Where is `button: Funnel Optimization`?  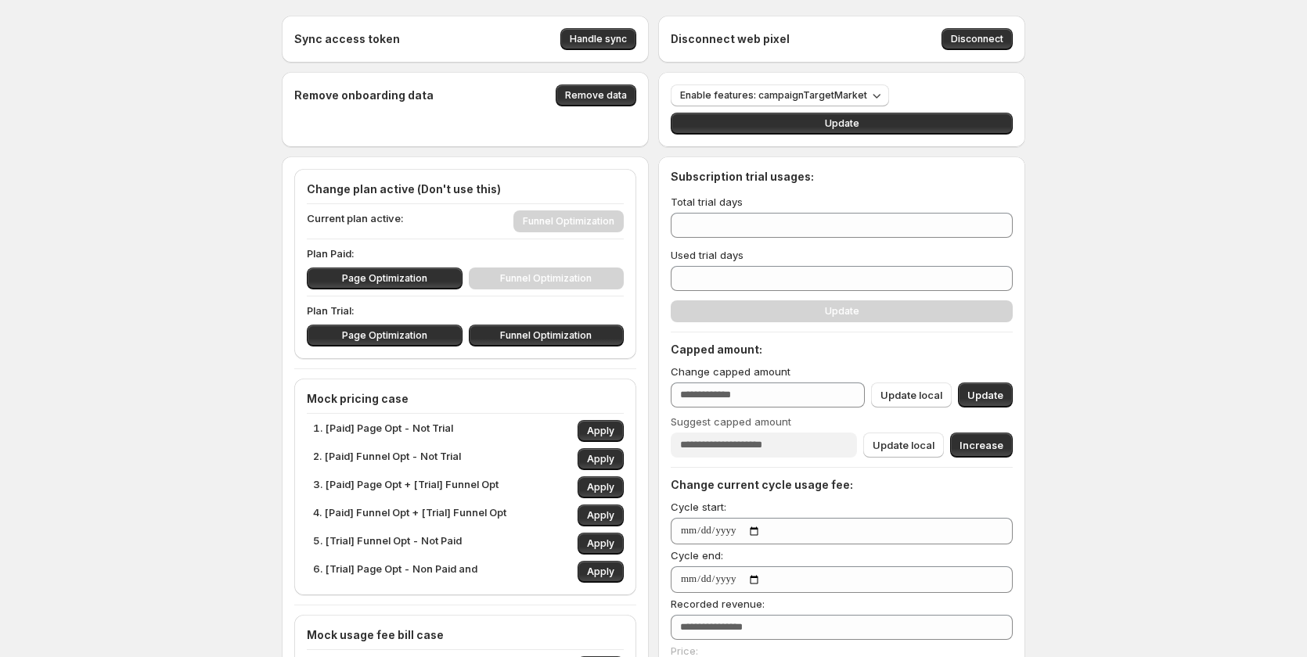
button: Funnel Optimization is located at coordinates (546, 336).